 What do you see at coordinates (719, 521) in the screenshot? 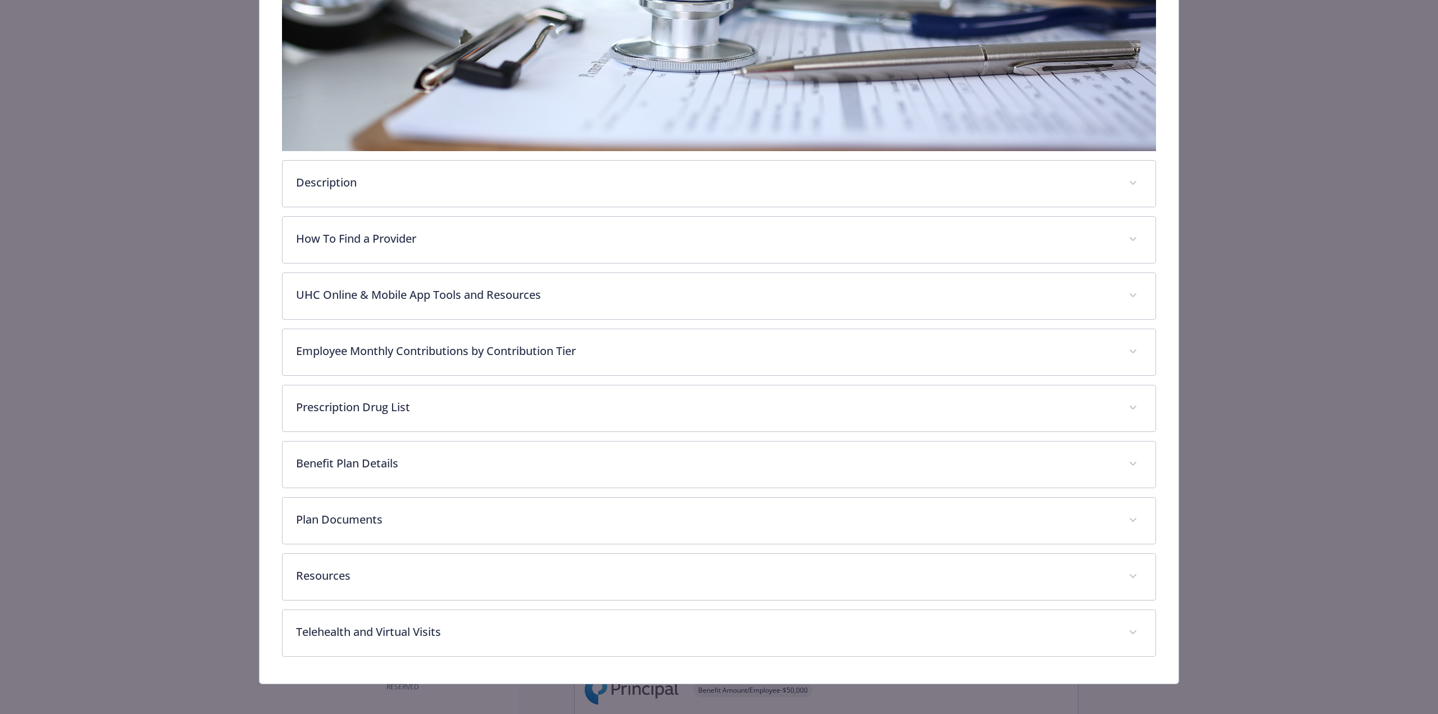
I see `div: Plan Documents` at bounding box center [719, 521].